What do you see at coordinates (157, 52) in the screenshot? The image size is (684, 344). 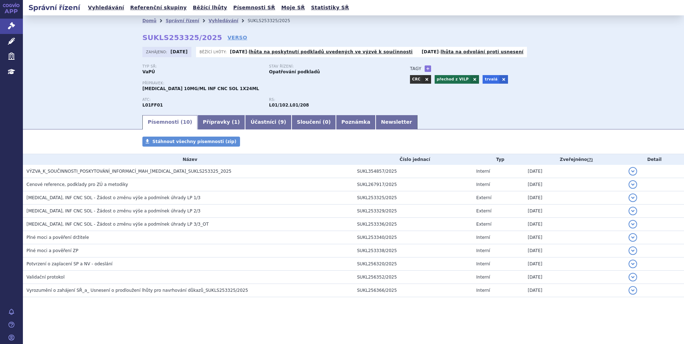 I see `span: Zahájeno:` at bounding box center [157, 52].